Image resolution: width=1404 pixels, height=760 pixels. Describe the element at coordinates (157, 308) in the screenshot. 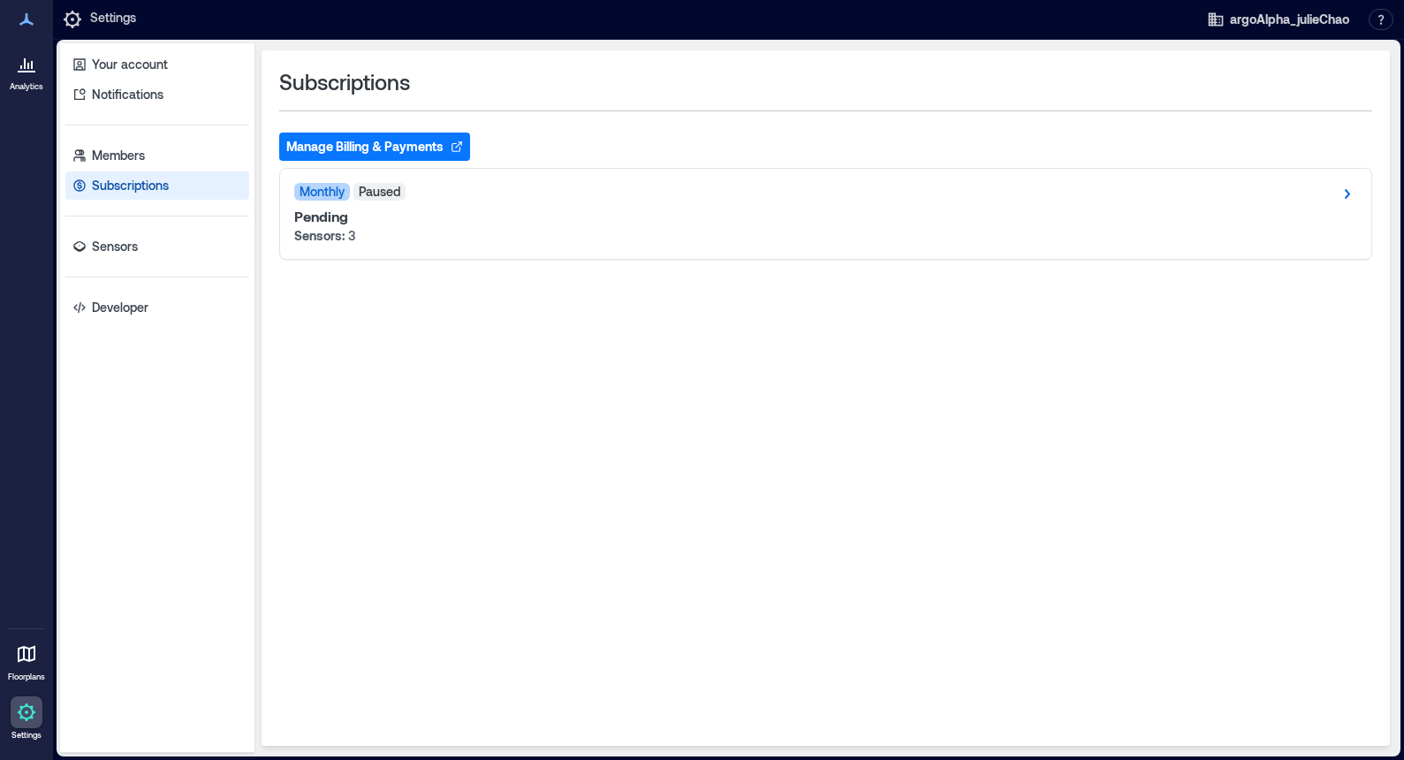

I see `a: Developer` at that location.